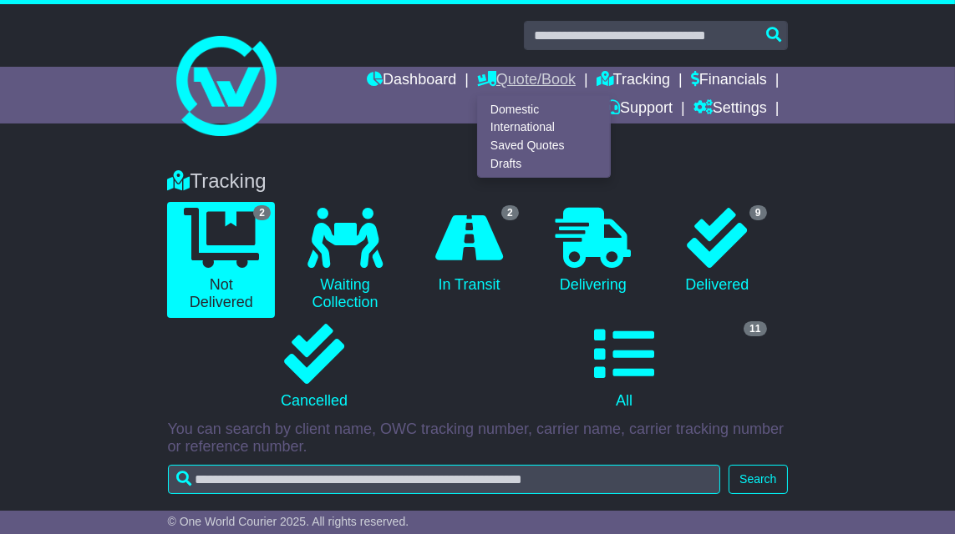  Describe the element at coordinates (717, 251) in the screenshot. I see `a: 9 Delivered` at that location.